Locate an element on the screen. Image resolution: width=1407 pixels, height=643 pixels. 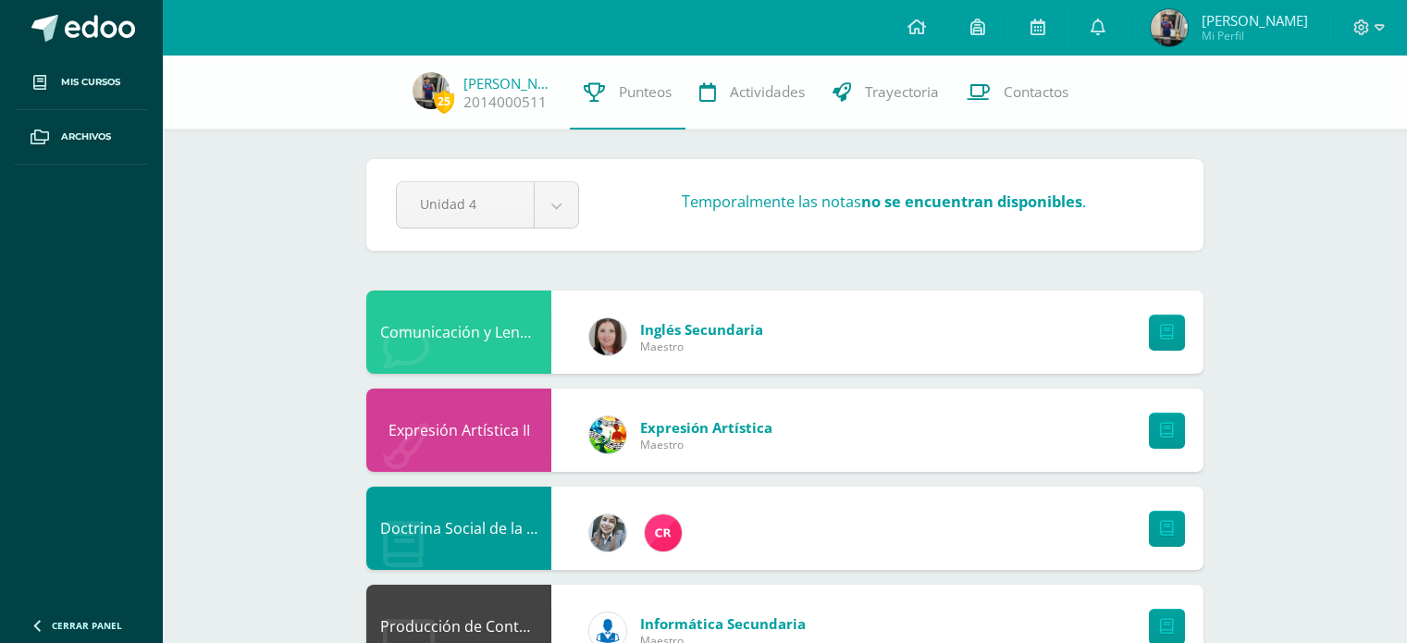
img: 866c3f3dc5f3efb798120d7ad13644d9.png is located at coordinates (663, 533).